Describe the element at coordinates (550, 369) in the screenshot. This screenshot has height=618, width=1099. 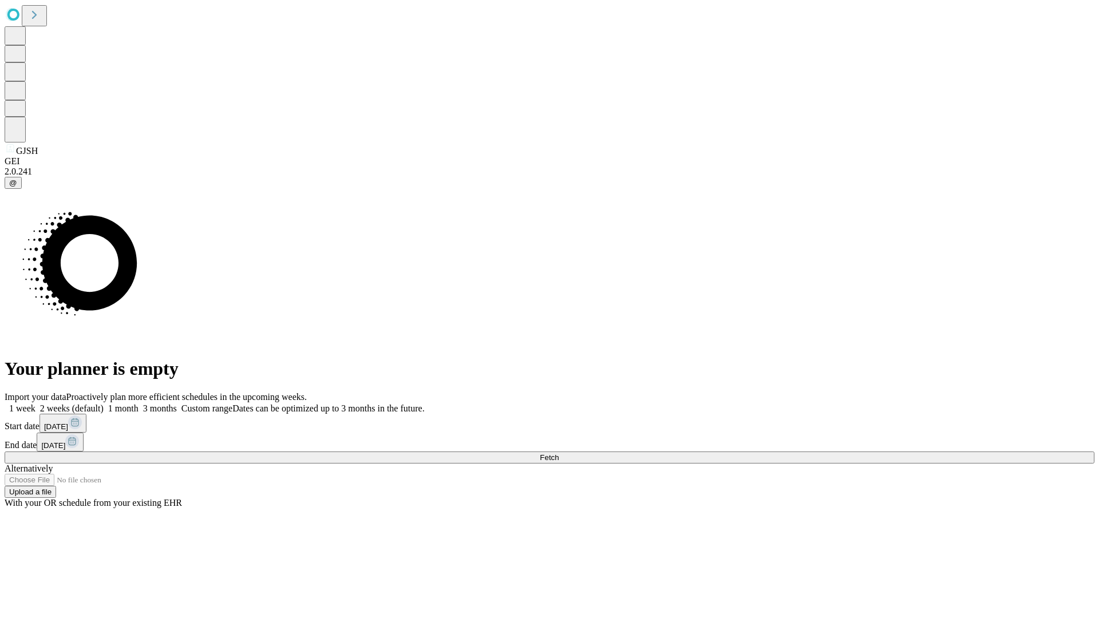
I see `h1: Your planner is empty` at that location.